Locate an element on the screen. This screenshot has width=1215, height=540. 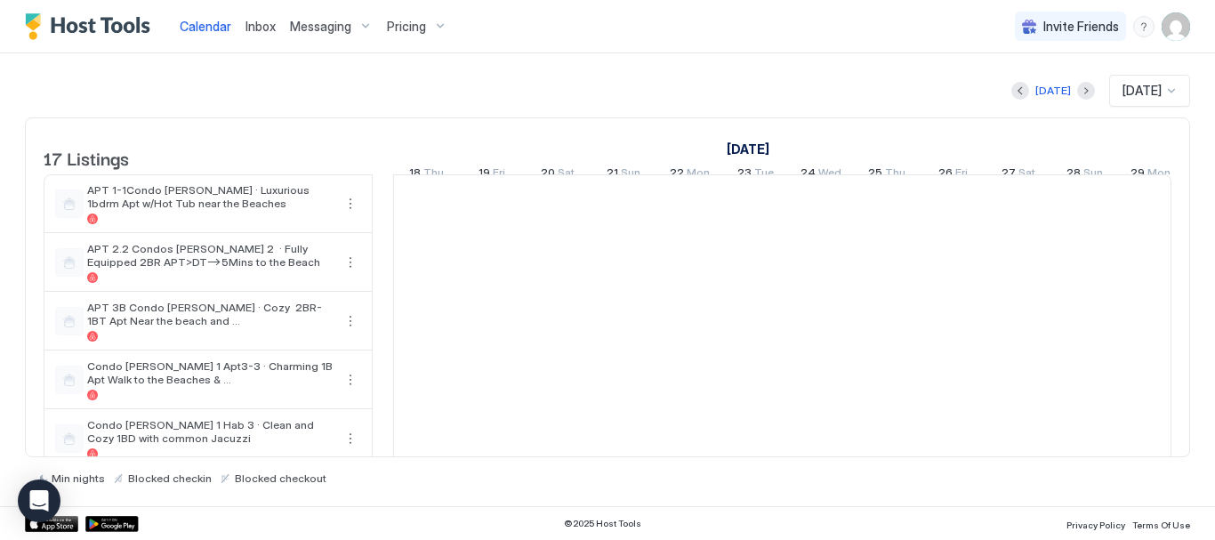
div: Open Intercom Messenger is located at coordinates (39, 501).